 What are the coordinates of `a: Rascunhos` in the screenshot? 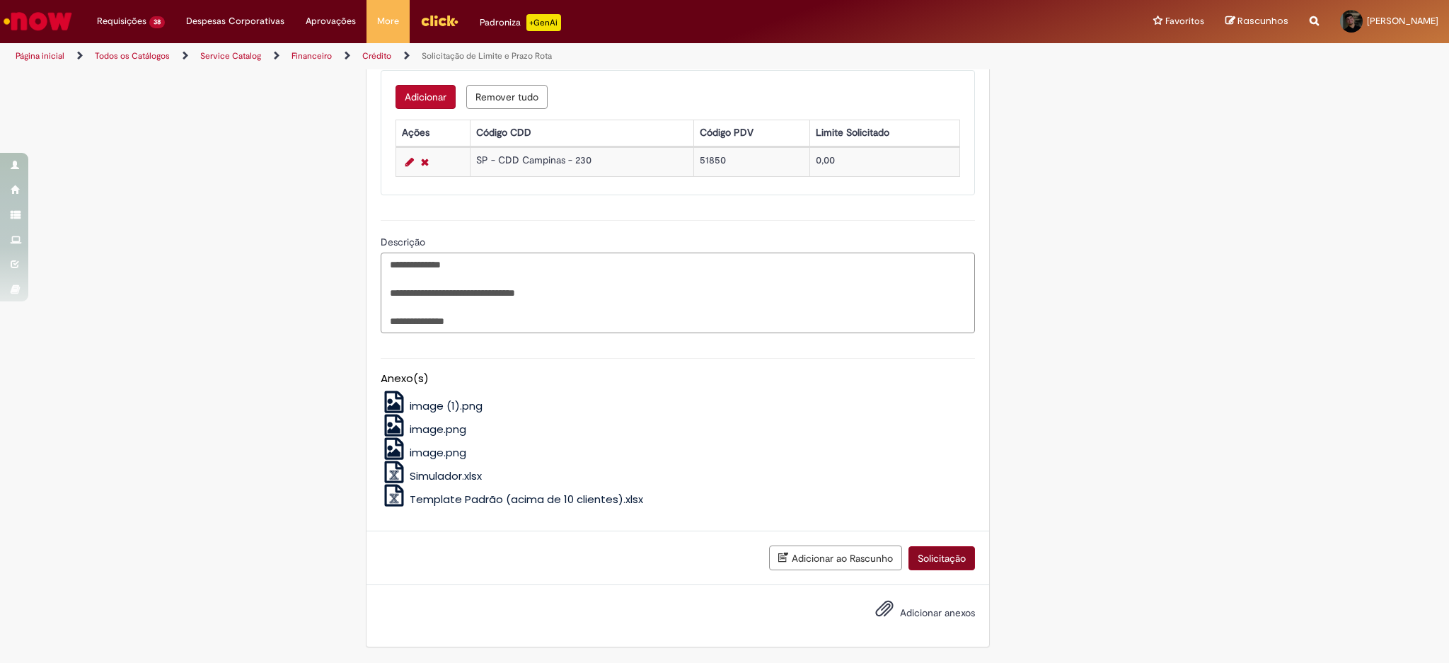 It's located at (1257, 21).